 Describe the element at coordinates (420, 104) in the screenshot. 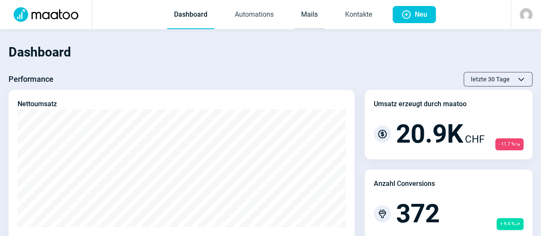

I see `div: Umsatz erzeugt durch maatoo` at that location.